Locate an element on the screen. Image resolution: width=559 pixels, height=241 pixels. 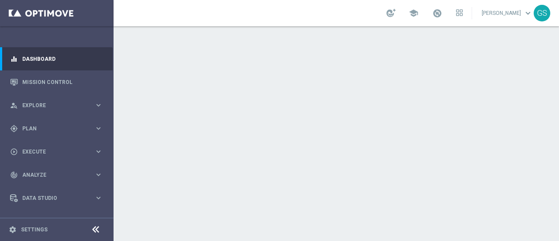
i: lightbulb is located at coordinates (14, 221).